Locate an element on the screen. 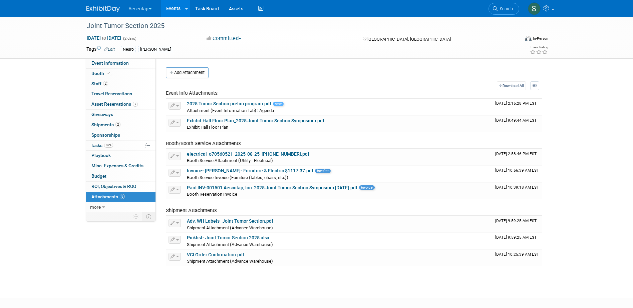  div: Joint Tumor Section 2025 is located at coordinates (296, 26).